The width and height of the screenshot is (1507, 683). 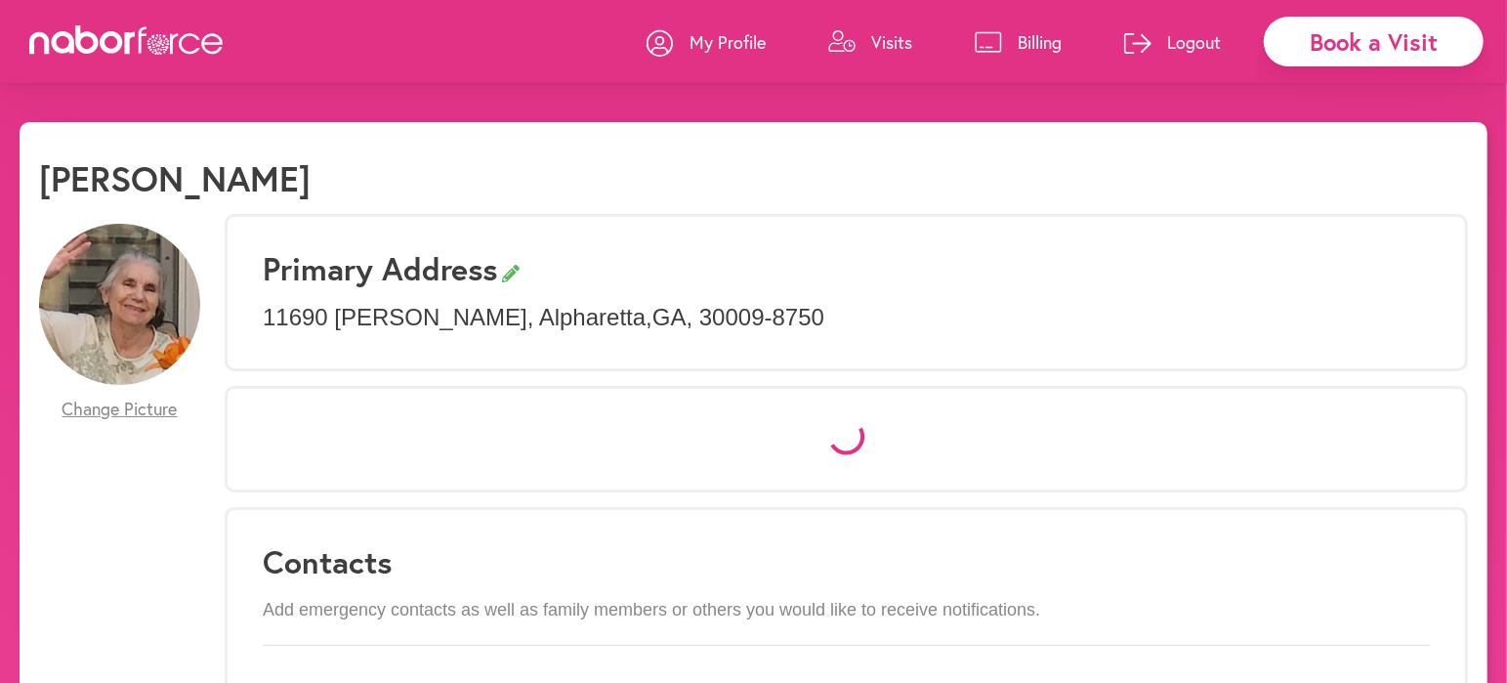 What do you see at coordinates (892, 42) in the screenshot?
I see `p: Visits` at bounding box center [892, 42].